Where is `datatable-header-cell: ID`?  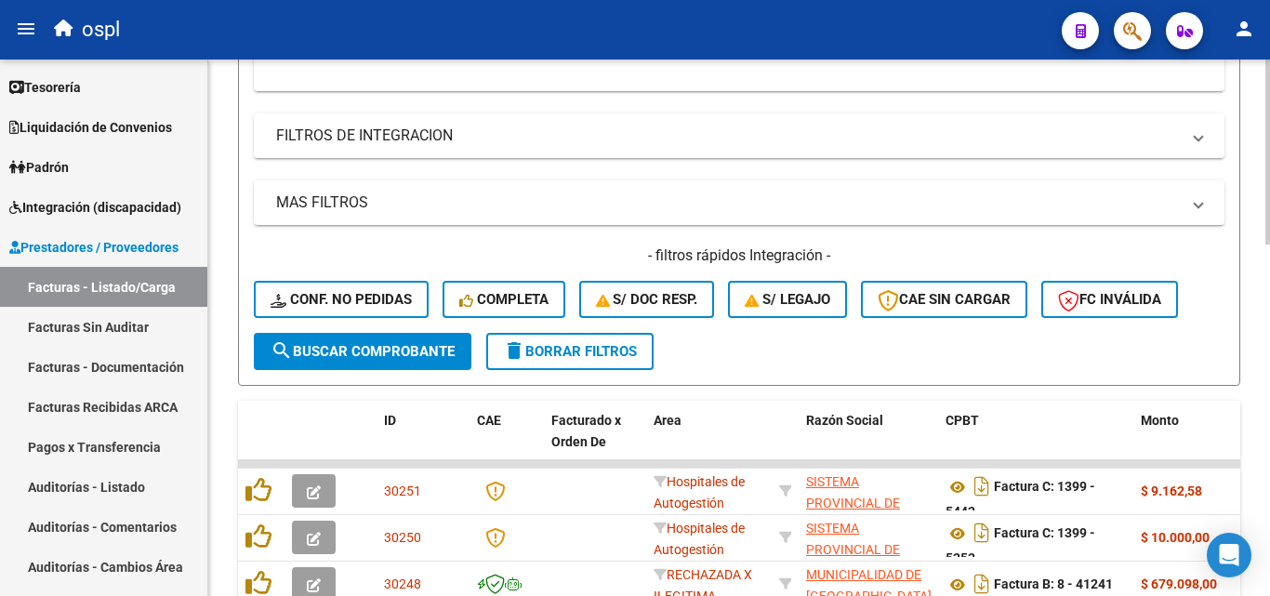 datatable-header-cell: ID is located at coordinates (423, 442).